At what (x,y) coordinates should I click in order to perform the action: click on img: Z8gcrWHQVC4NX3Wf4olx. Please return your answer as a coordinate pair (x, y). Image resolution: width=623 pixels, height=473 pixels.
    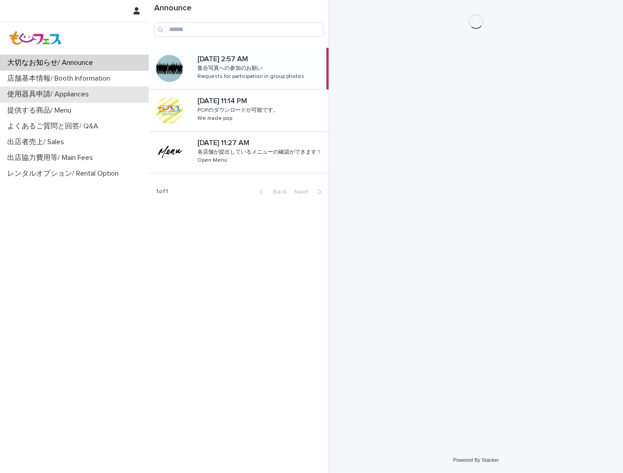
    Looking at the image, I should click on (36, 38).